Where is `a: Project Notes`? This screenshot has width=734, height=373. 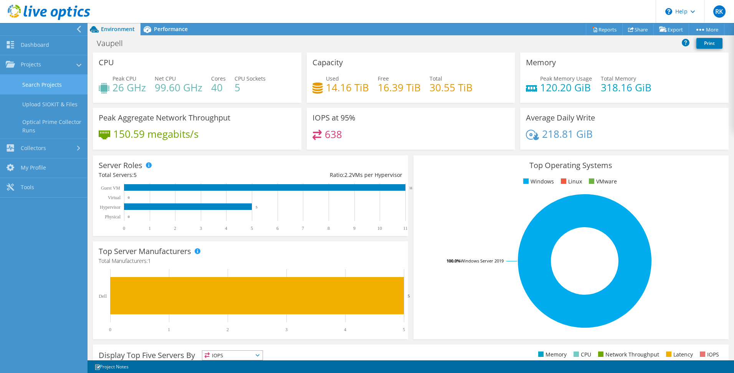
a: Project Notes is located at coordinates (111, 367).